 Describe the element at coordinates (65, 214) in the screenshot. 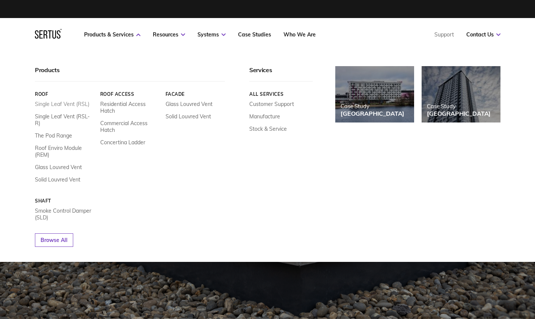

I see `a: Smoke Control Damper (SLD)` at that location.